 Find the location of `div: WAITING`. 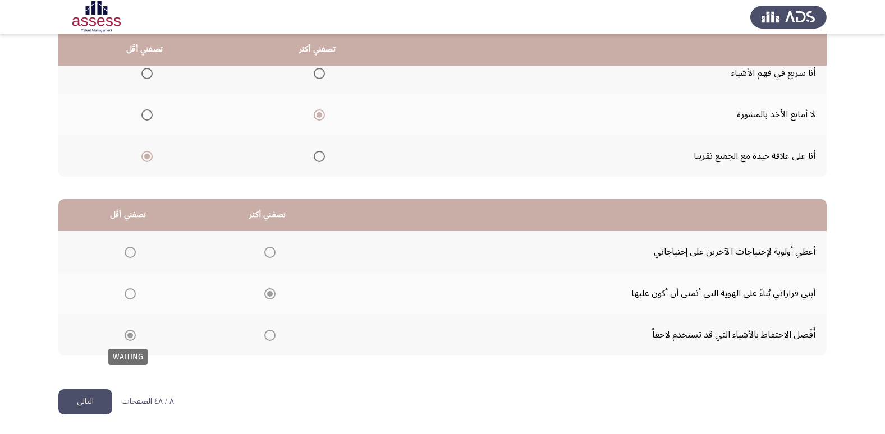

div: WAITING is located at coordinates (128, 357).